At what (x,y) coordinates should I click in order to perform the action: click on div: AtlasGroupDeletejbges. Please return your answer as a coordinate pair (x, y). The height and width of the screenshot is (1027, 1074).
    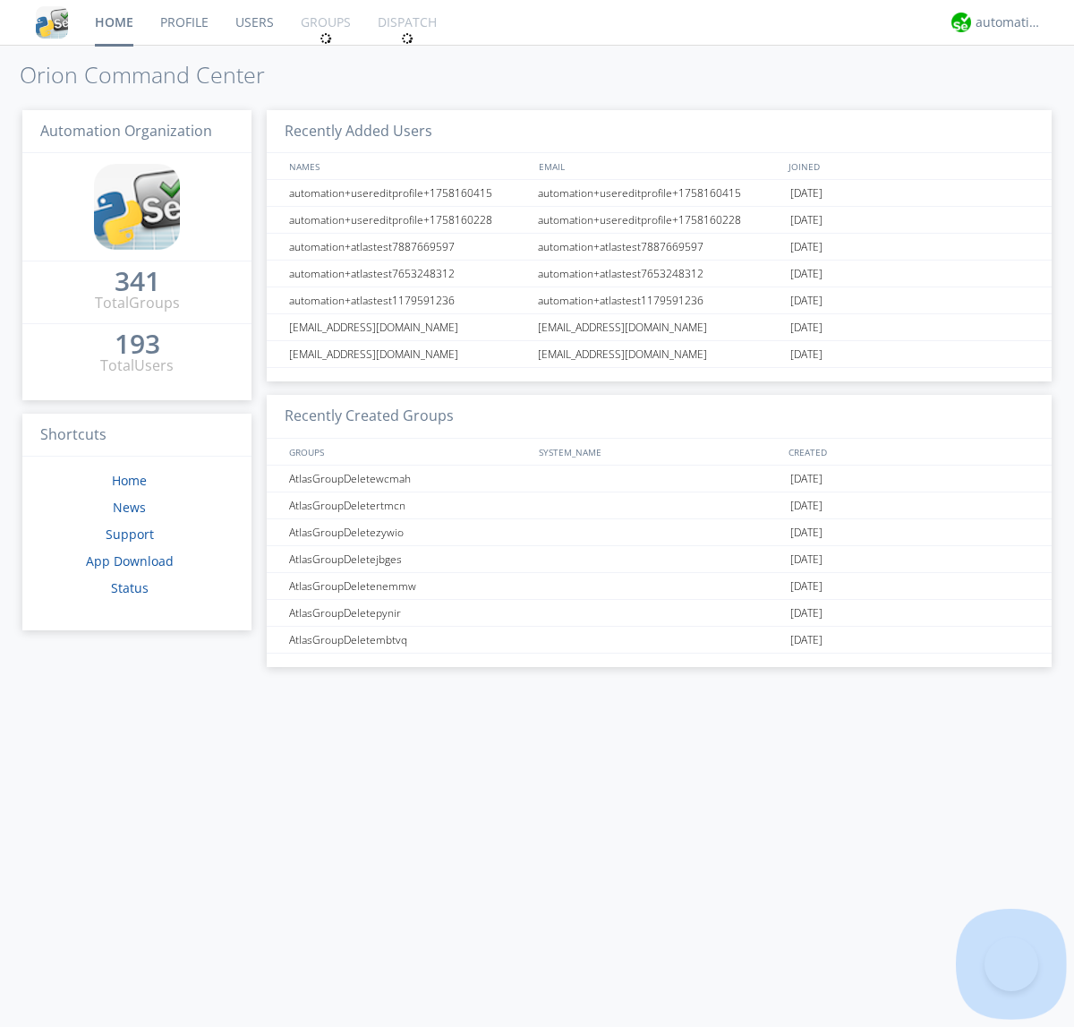
    Looking at the image, I should click on (408, 559).